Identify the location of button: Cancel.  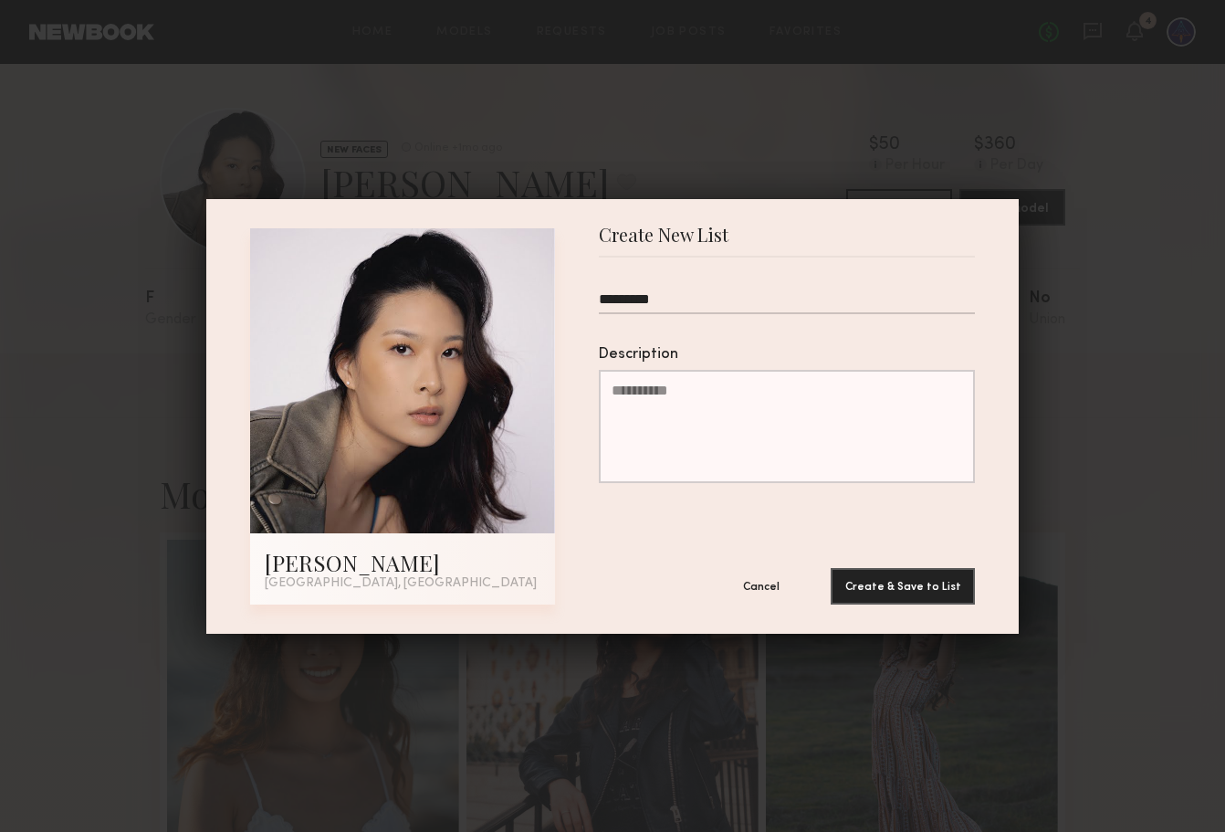
(761, 586).